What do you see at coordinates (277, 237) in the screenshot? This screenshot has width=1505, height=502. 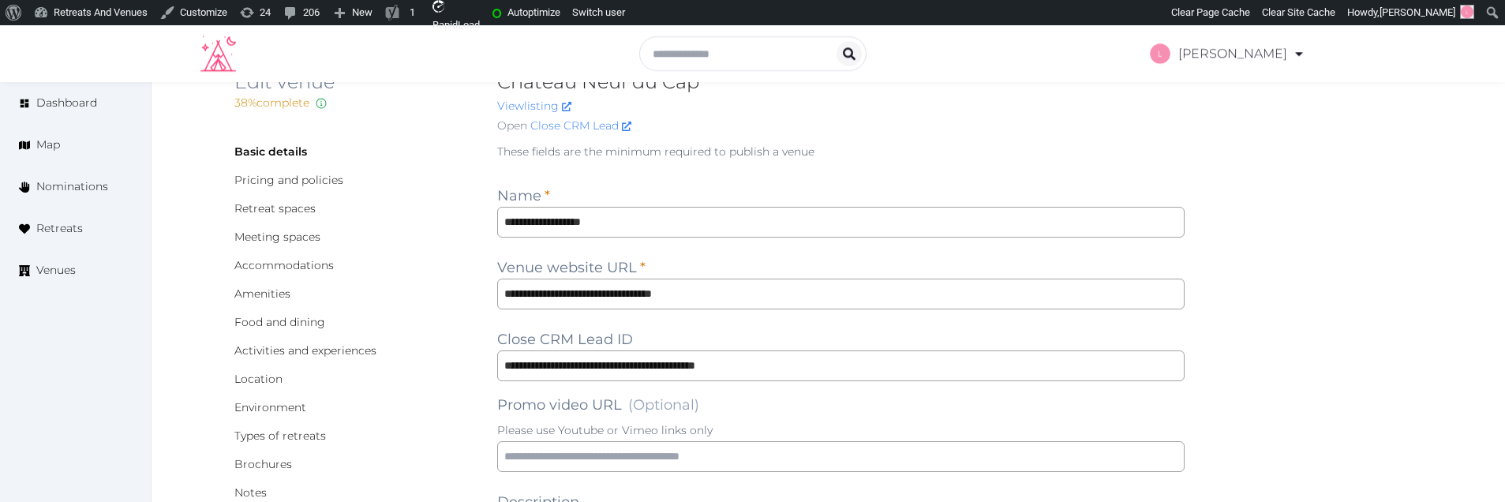 I see `a: Meeting spaces` at bounding box center [277, 237].